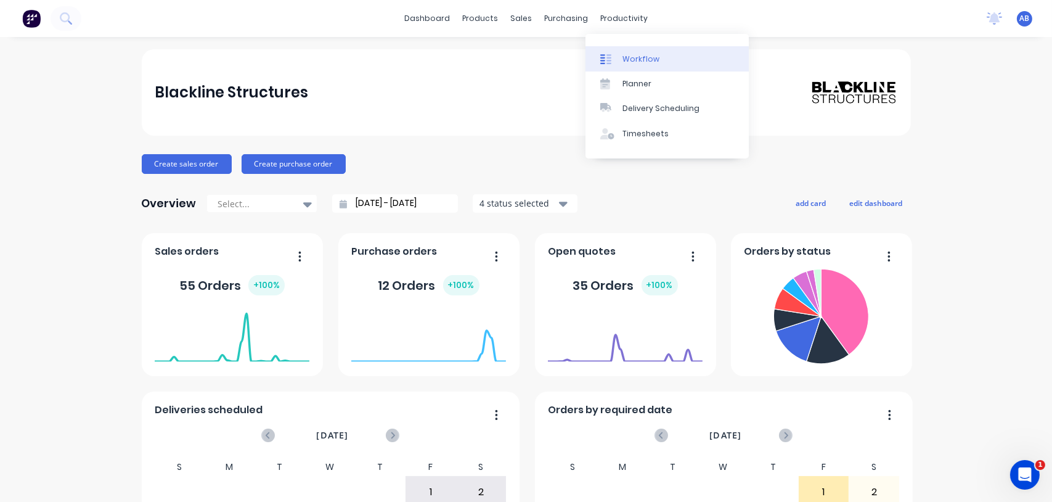  Describe the element at coordinates (641, 59) in the screenshot. I see `div: Workflow` at that location.